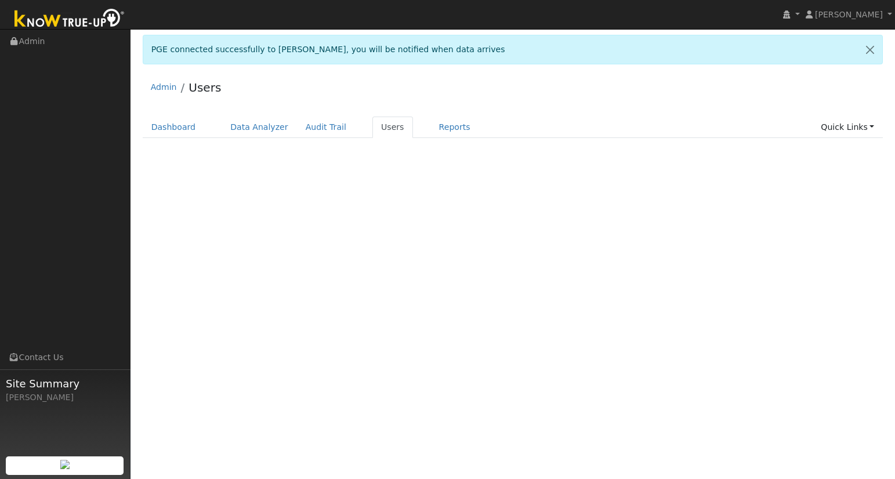 Image resolution: width=895 pixels, height=479 pixels. What do you see at coordinates (164, 87) in the screenshot?
I see `a: Admin` at bounding box center [164, 87].